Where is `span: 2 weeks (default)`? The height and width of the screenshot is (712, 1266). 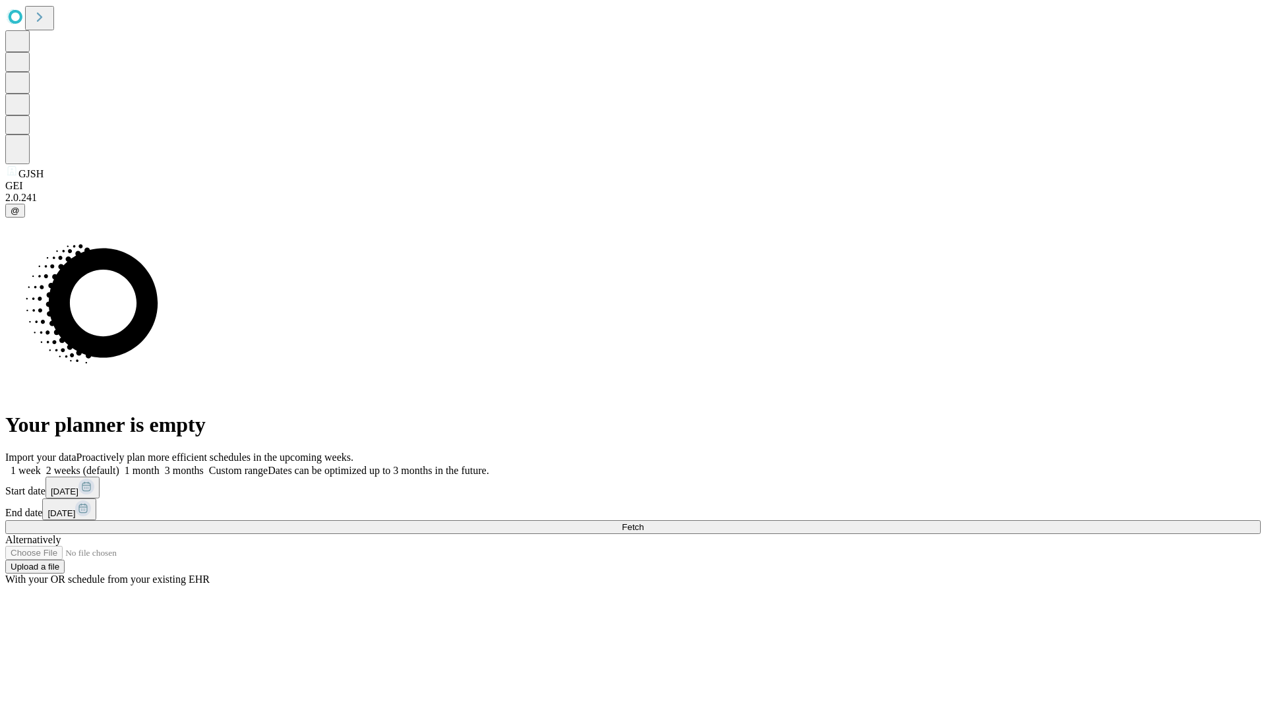 span: 2 weeks (default) is located at coordinates (82, 470).